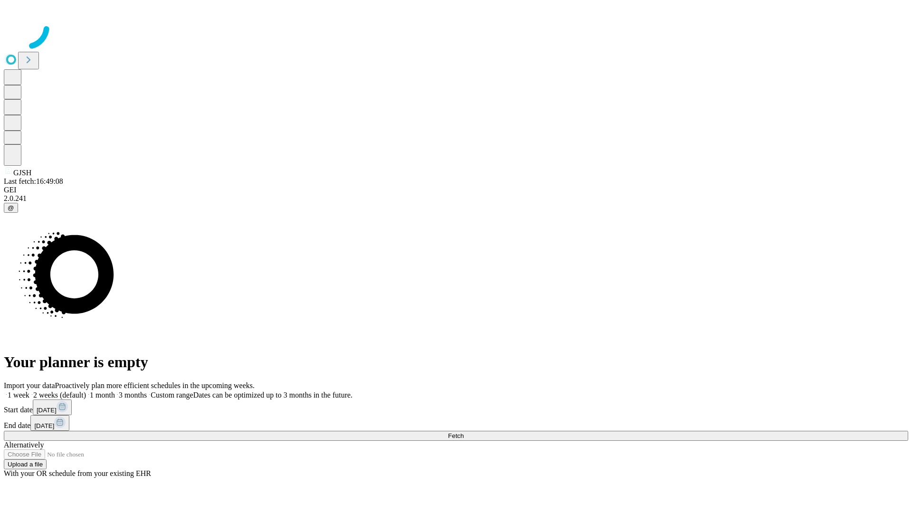 The height and width of the screenshot is (513, 912). I want to click on span: Fetch, so click(455, 435).